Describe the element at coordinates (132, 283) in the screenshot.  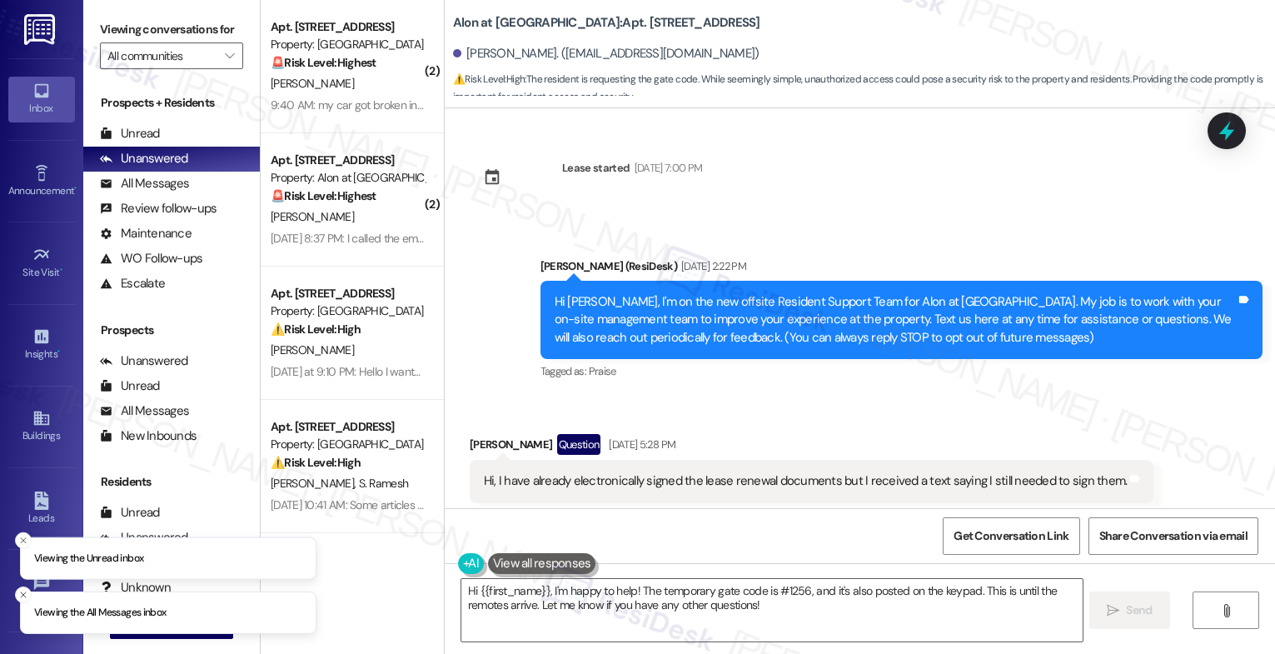
I see `div: Escalate` at that location.